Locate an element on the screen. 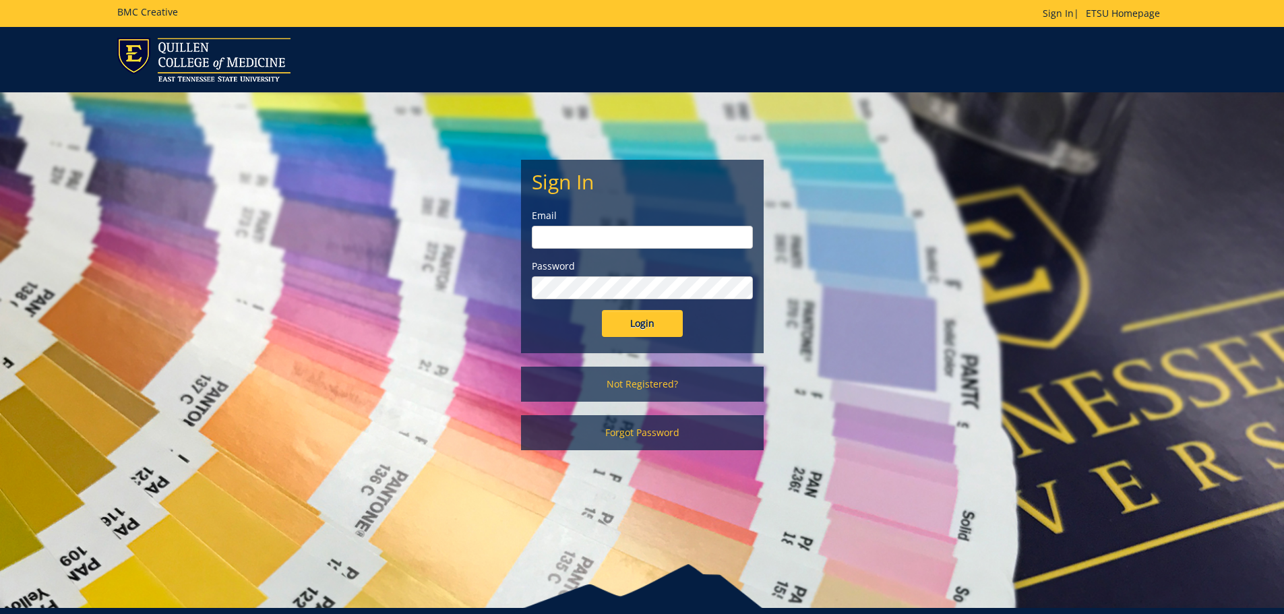  h2: Sign In is located at coordinates (642, 181).